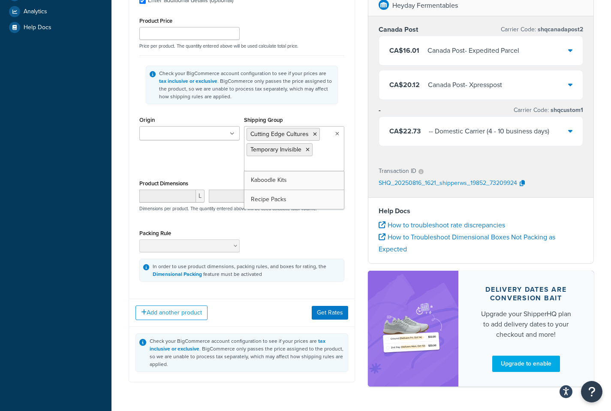  I want to click on label: Packing Rule, so click(155, 233).